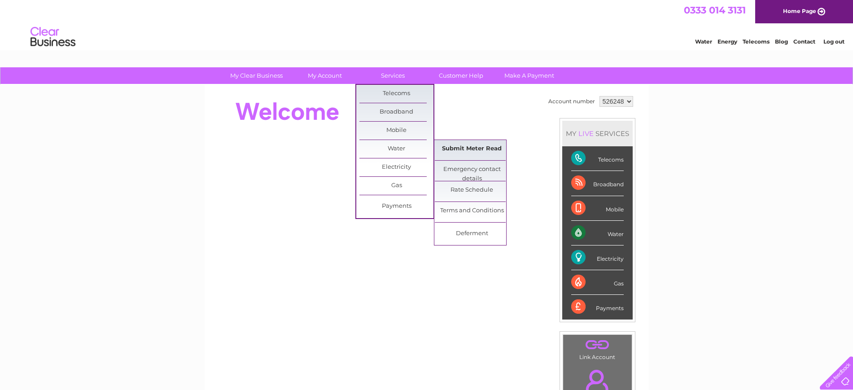 Image resolution: width=853 pixels, height=390 pixels. Describe the element at coordinates (781, 41) in the screenshot. I see `a: Blog` at that location.